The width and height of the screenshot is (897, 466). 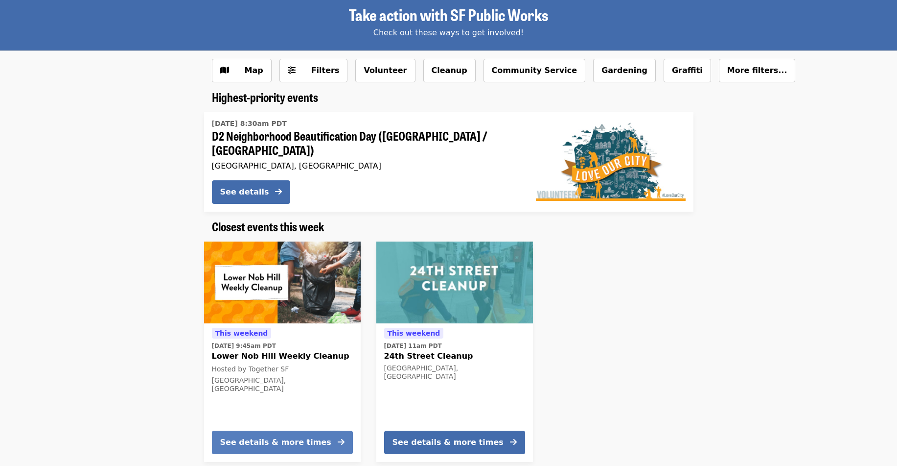 What do you see at coordinates (292, 70) in the screenshot?
I see `i: sliders-h icon` at bounding box center [292, 70].